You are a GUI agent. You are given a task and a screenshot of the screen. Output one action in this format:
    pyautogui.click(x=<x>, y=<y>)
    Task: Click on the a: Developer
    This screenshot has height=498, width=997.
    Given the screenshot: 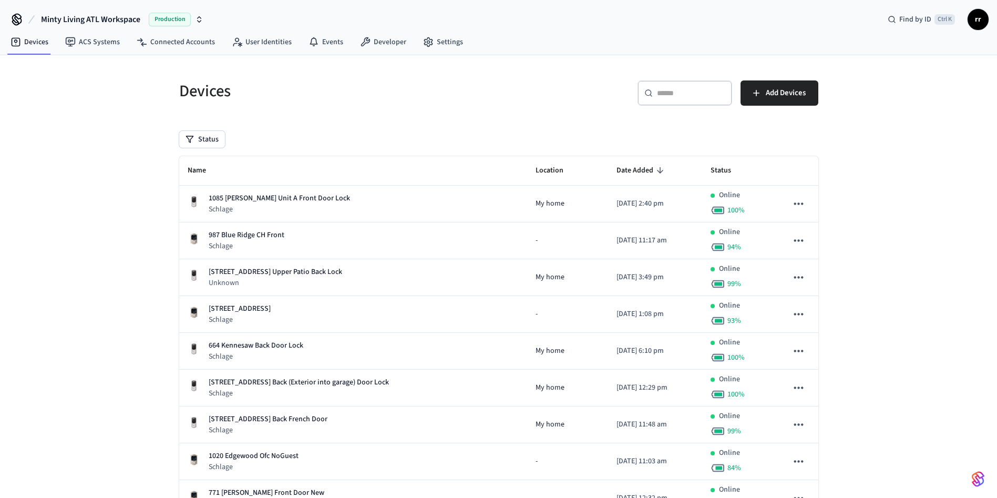 What is the action you would take?
    pyautogui.click(x=383, y=42)
    